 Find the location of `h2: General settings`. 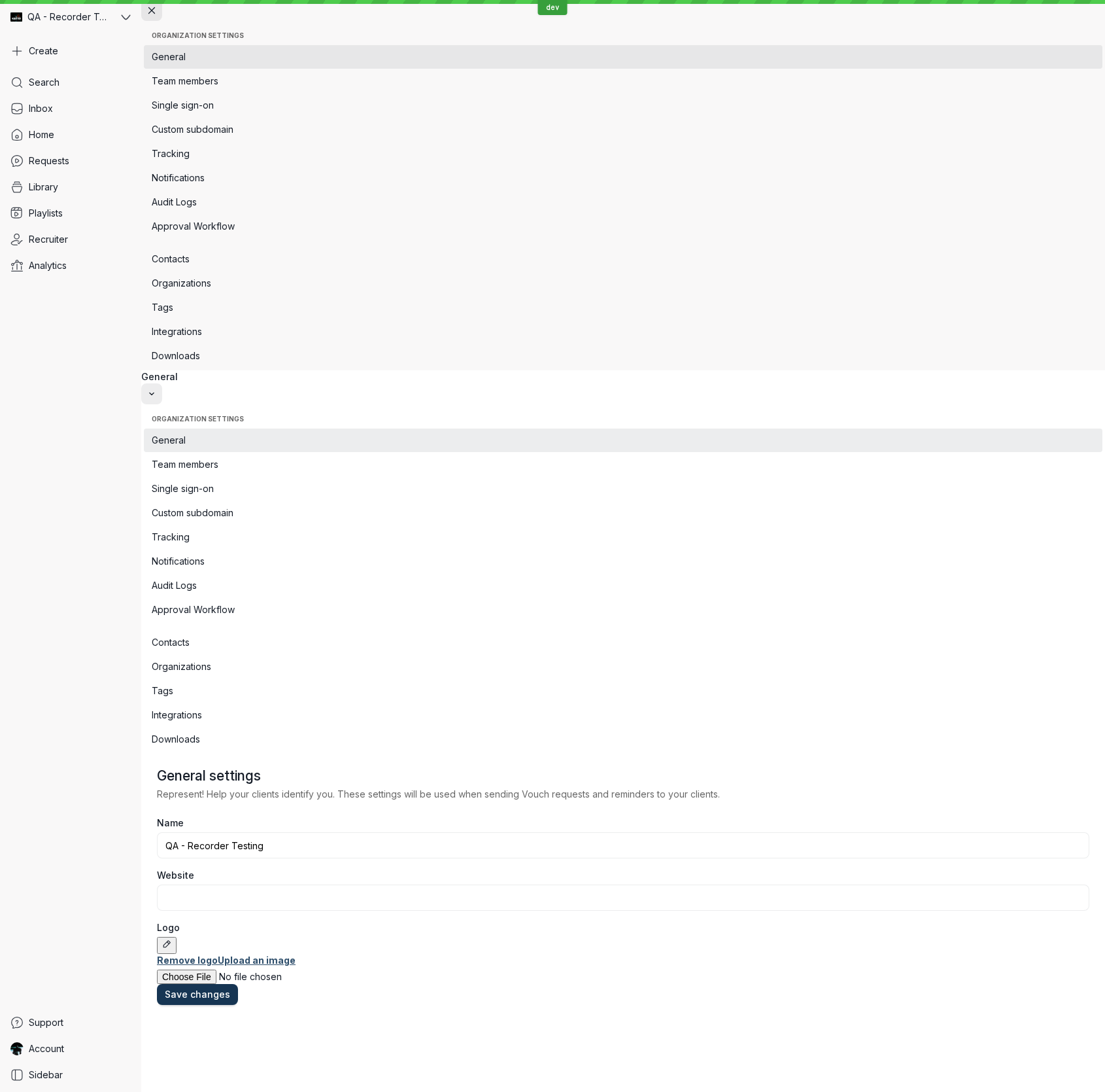

h2: General settings is located at coordinates (623, 776).